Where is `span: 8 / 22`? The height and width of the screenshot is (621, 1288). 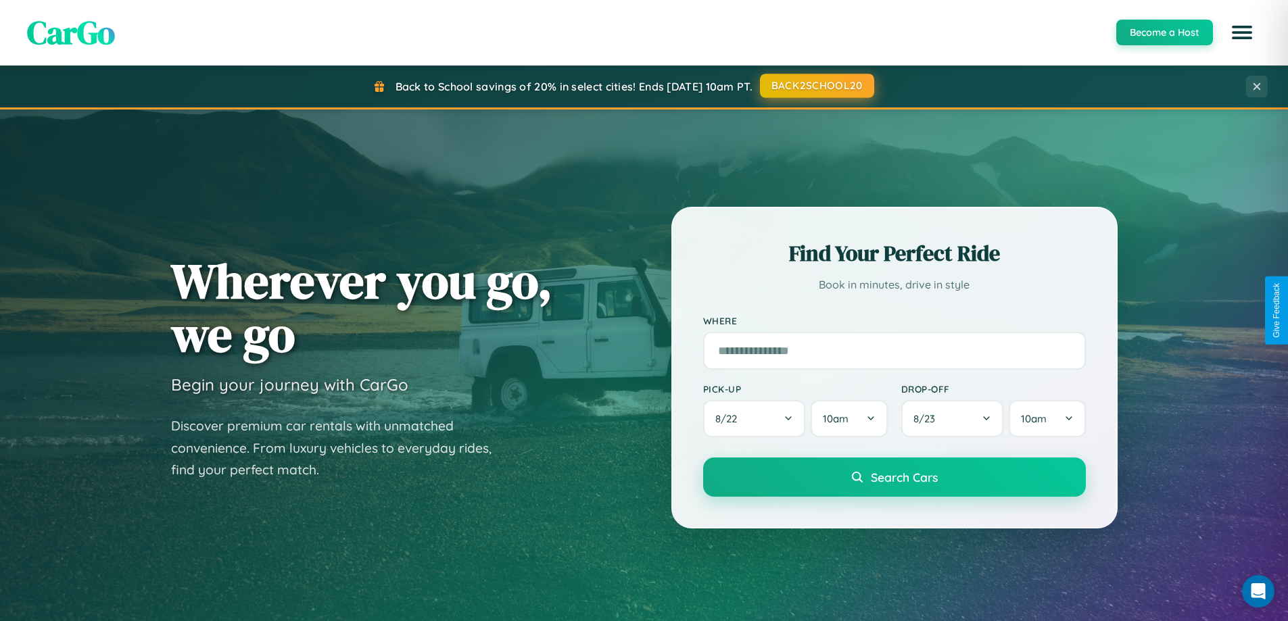 span: 8 / 22 is located at coordinates (729, 418).